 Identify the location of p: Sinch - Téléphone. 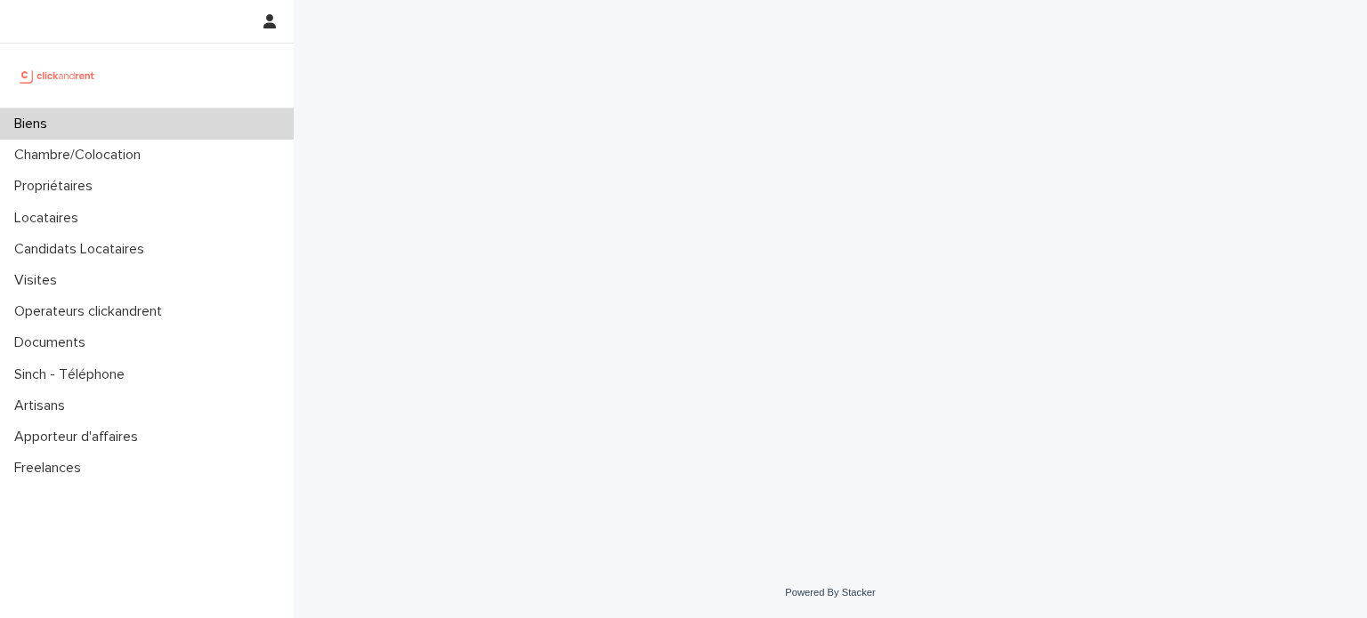
(73, 375).